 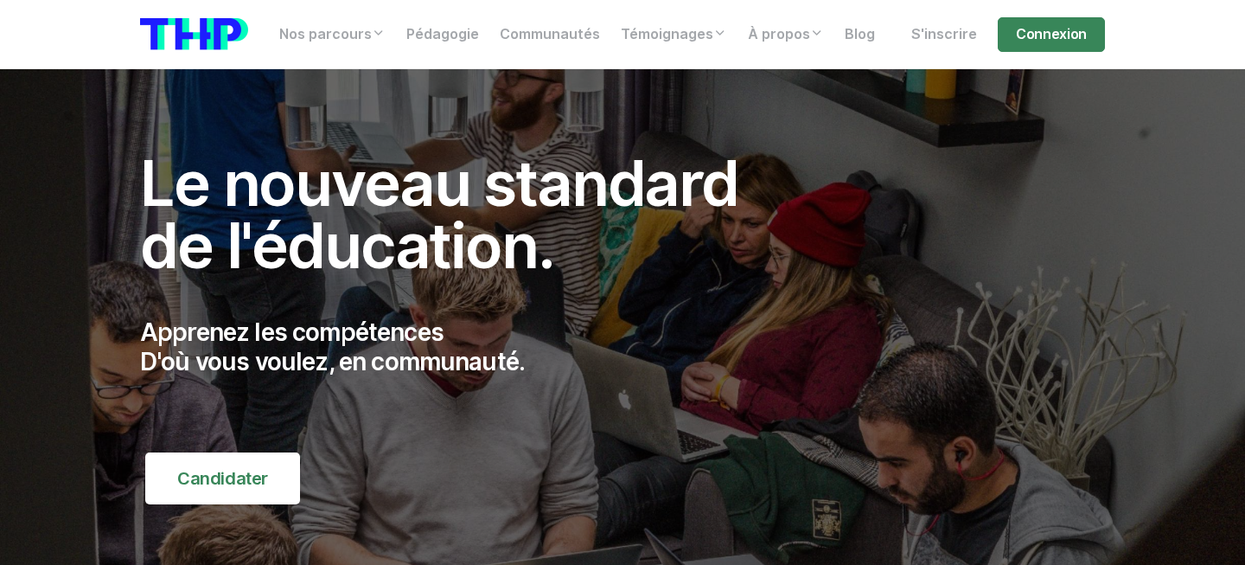 What do you see at coordinates (458, 347) in the screenshot?
I see `p: Apprenez les compétences D'où vous voulez, en communauté.` at bounding box center [458, 347].